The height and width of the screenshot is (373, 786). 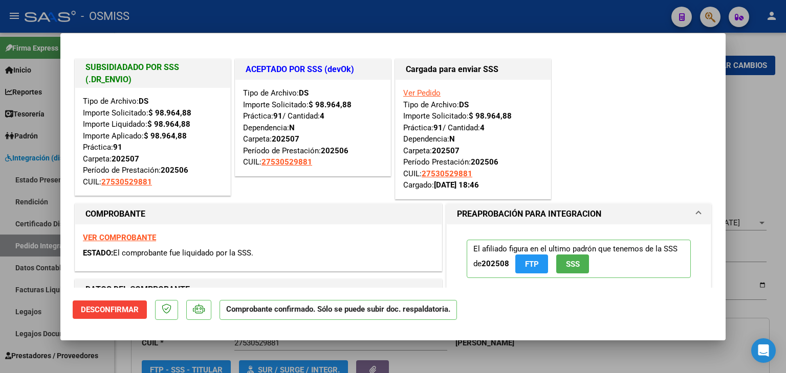 I want to click on p: El afiliado figura en el ultimo padrón que tenemos de la SSS de, so click(x=578, y=259).